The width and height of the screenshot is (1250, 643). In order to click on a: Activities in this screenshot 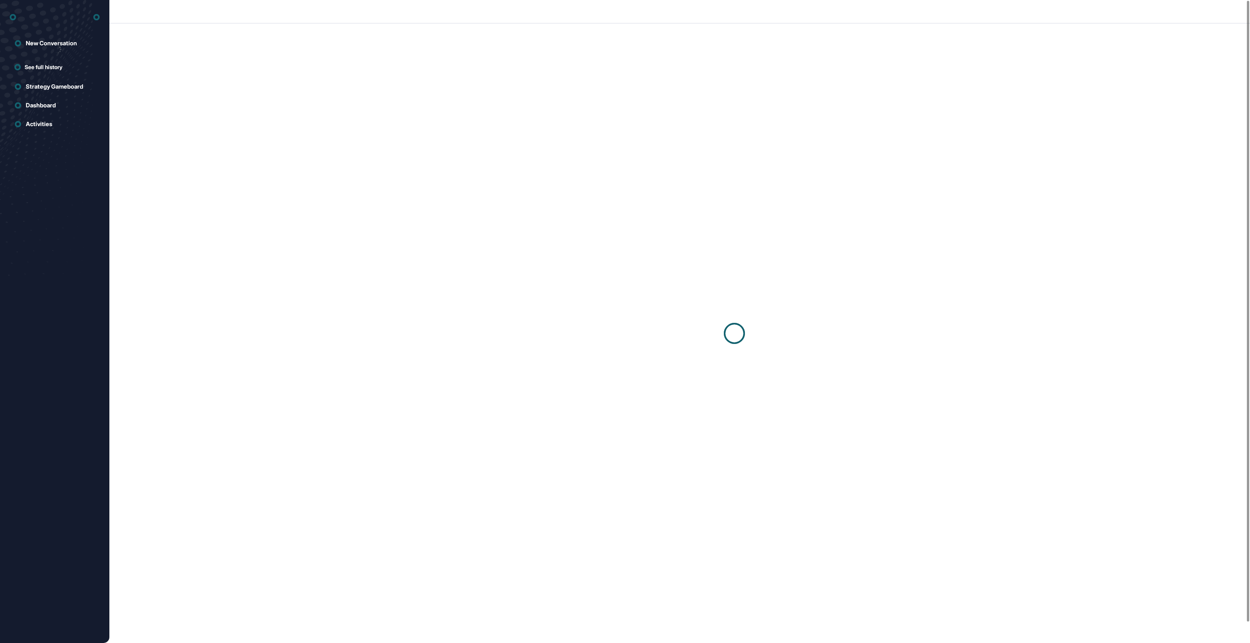, I will do `click(55, 124)`.